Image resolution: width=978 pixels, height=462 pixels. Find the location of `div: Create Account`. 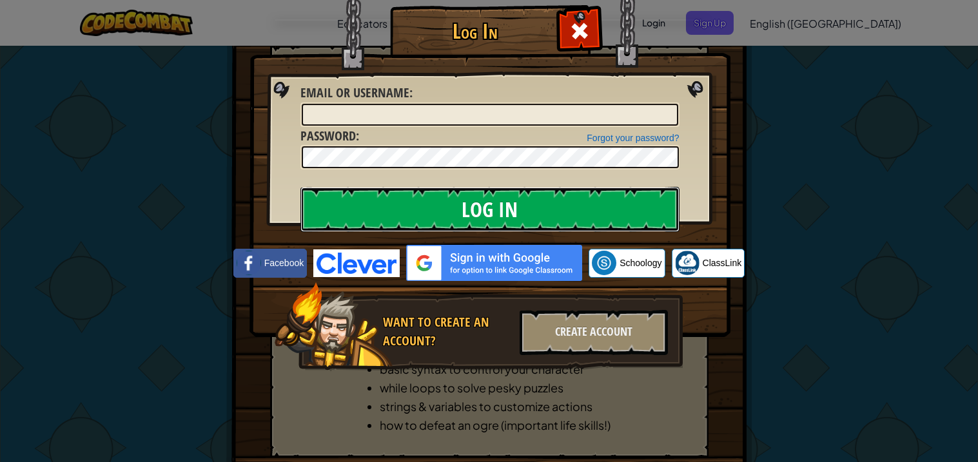

div: Create Account is located at coordinates (594, 333).